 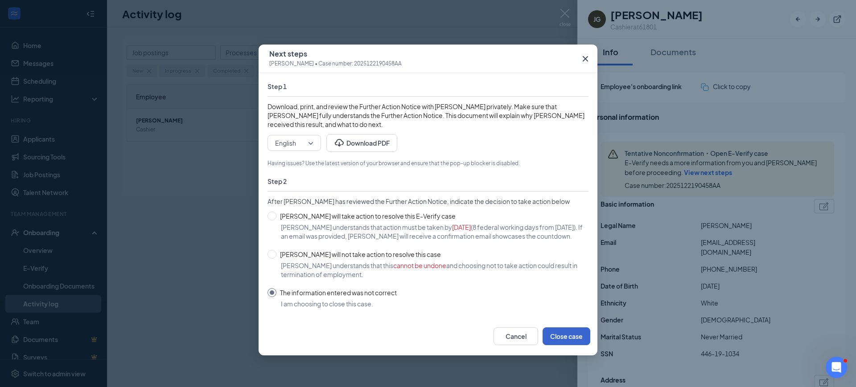 I want to click on span: Next steps, so click(x=335, y=54).